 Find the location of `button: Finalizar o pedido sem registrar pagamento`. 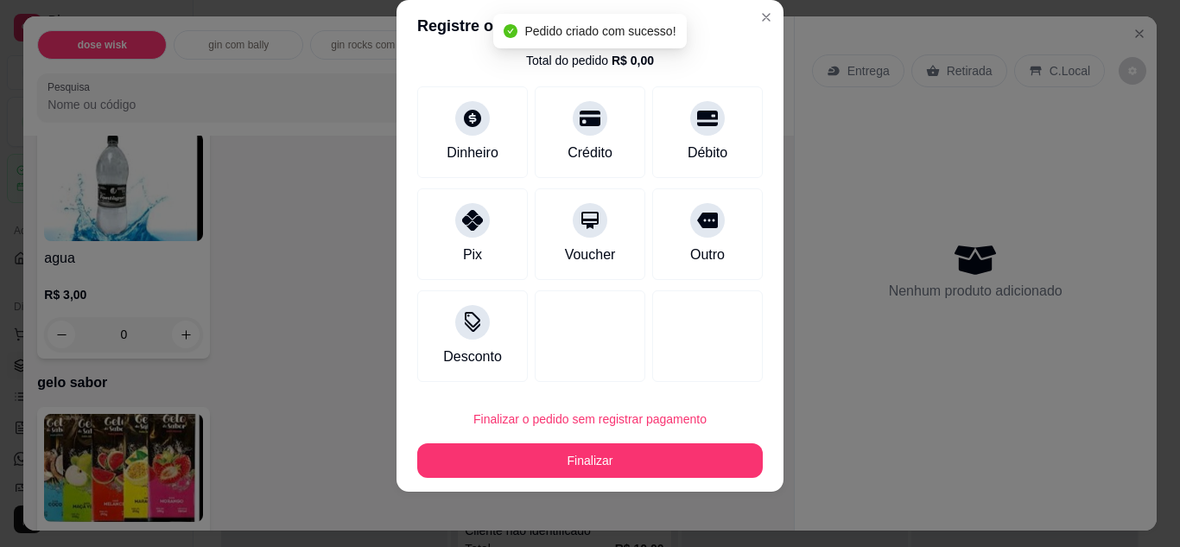

button: Finalizar o pedido sem registrar pagamento is located at coordinates (590, 419).